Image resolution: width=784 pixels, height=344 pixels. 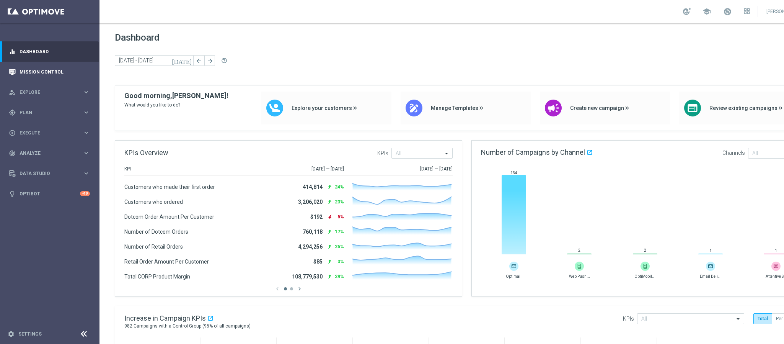 What do you see at coordinates (49, 194) in the screenshot?
I see `button: lightbulb Optibot +10` at bounding box center [49, 194].